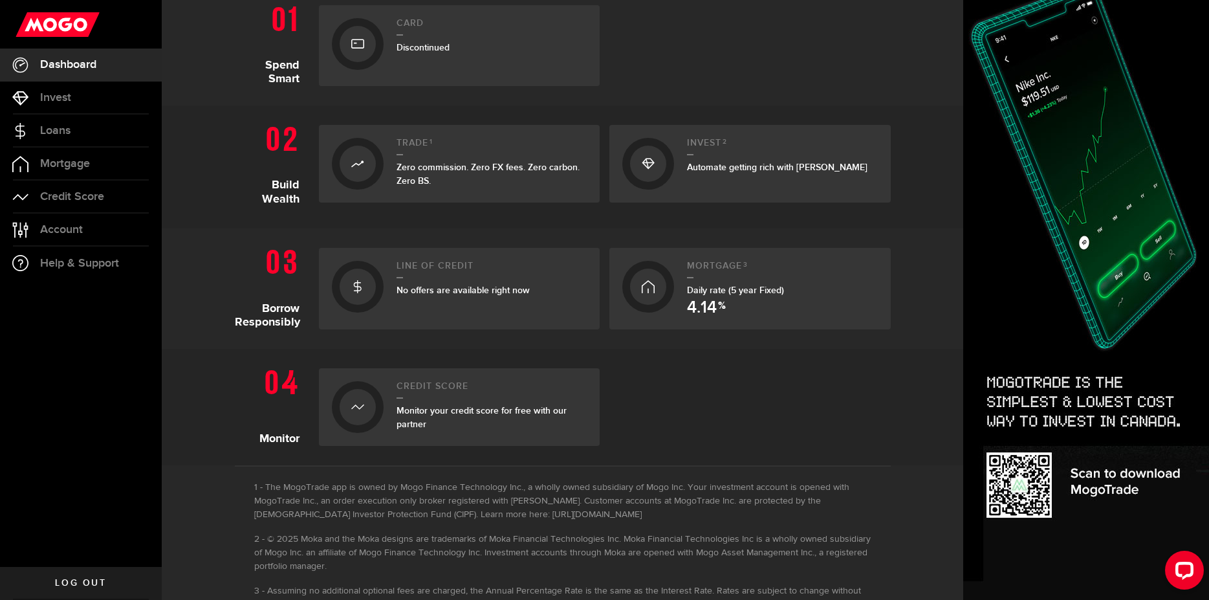 The width and height of the screenshot is (1209, 600). What do you see at coordinates (563, 501) in the screenshot?
I see `li: The MogoTrade app is owned by Mogo Finance Technology Inc., a wholly owned subsidiary of Mogo Inc...` at bounding box center [563, 501].